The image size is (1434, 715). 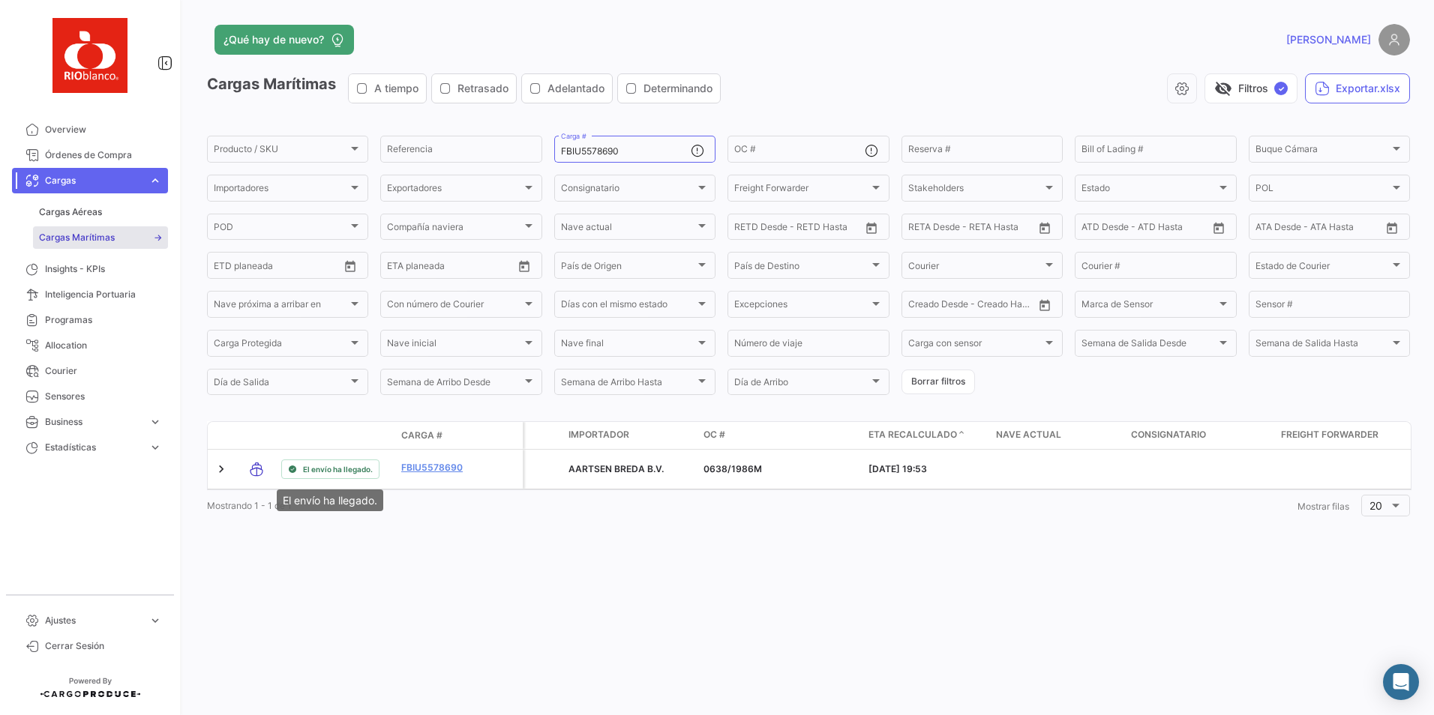 I want to click on span: Ajustes, so click(x=94, y=621).